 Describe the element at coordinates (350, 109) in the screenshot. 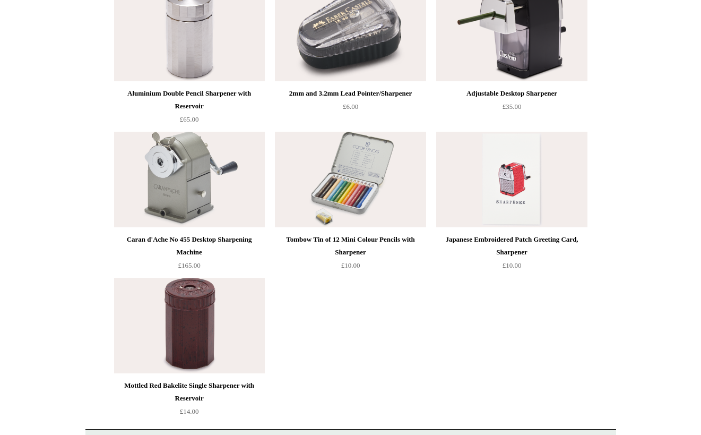

I see `a: 2mm and 3.2mm Lead Pointer/Sharpener £6.00` at that location.